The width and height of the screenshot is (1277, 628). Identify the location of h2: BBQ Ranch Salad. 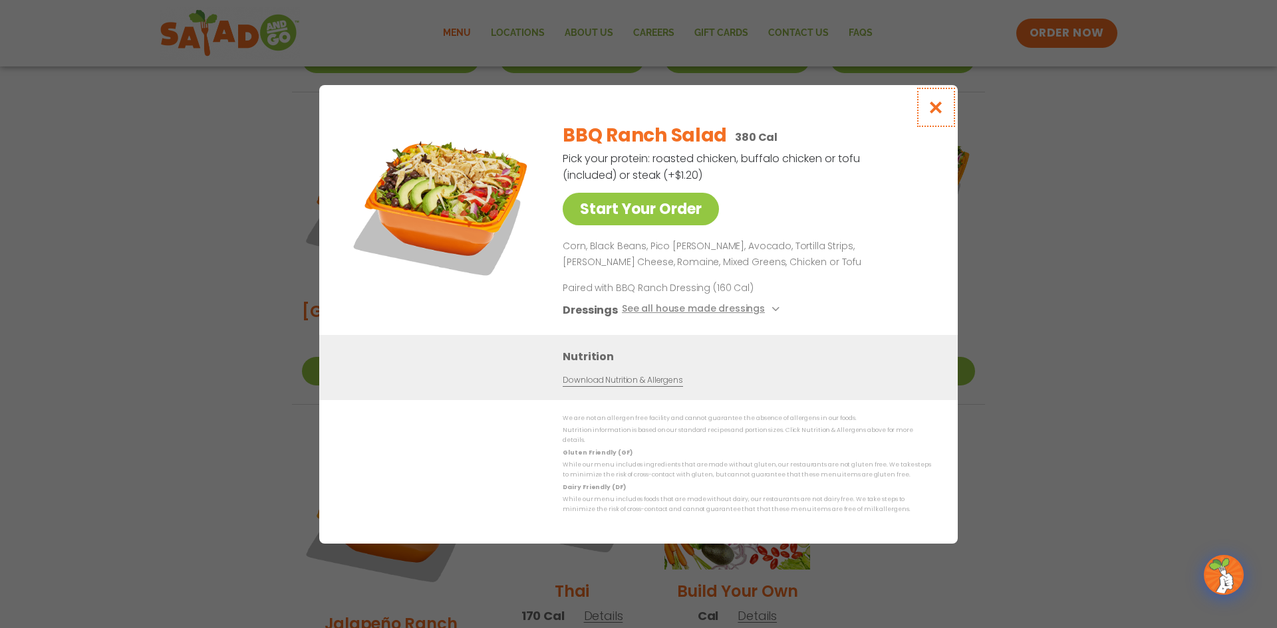
(644, 136).